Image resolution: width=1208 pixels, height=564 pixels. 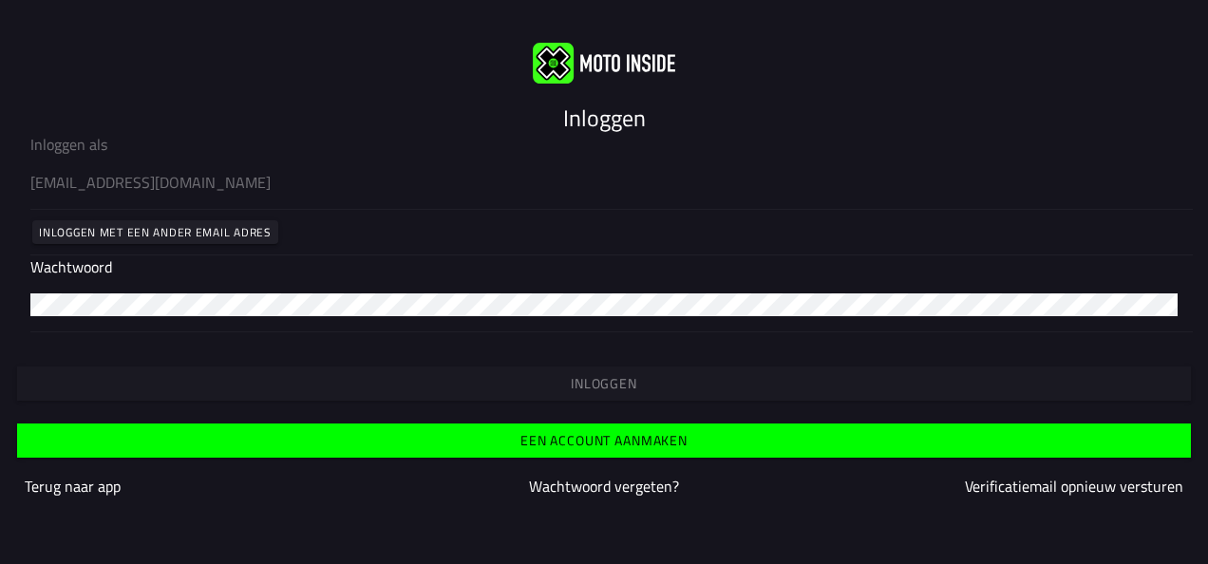 I want to click on ion-button: Een account aanmaken, so click(x=604, y=441).